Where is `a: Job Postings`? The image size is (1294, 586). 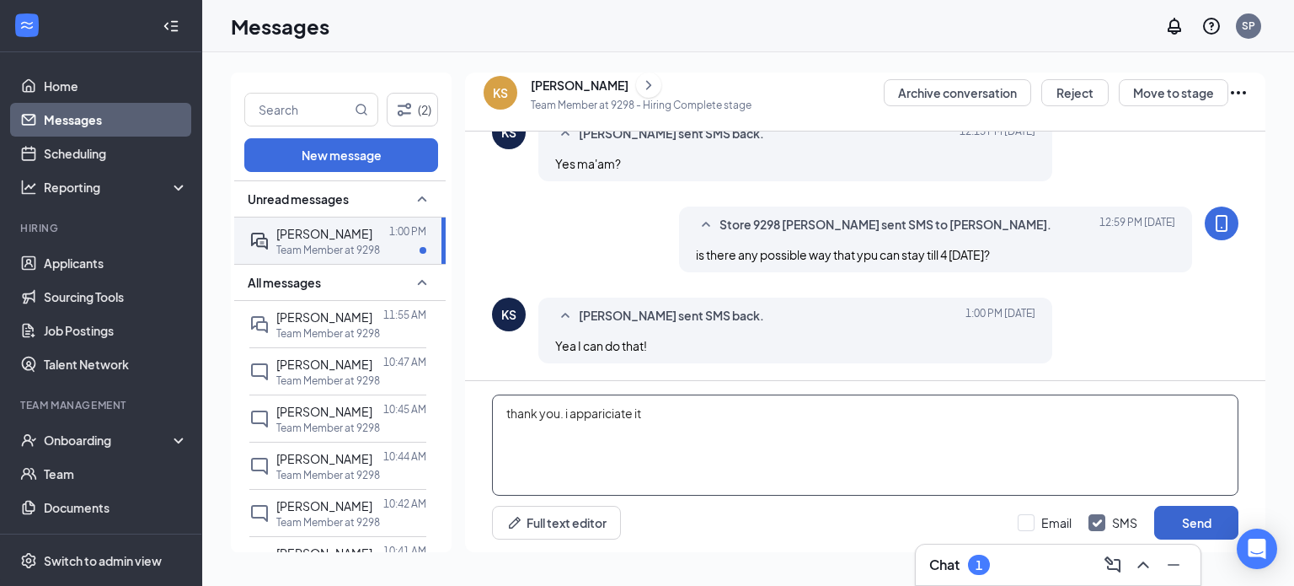
a: Job Postings is located at coordinates (115, 330).